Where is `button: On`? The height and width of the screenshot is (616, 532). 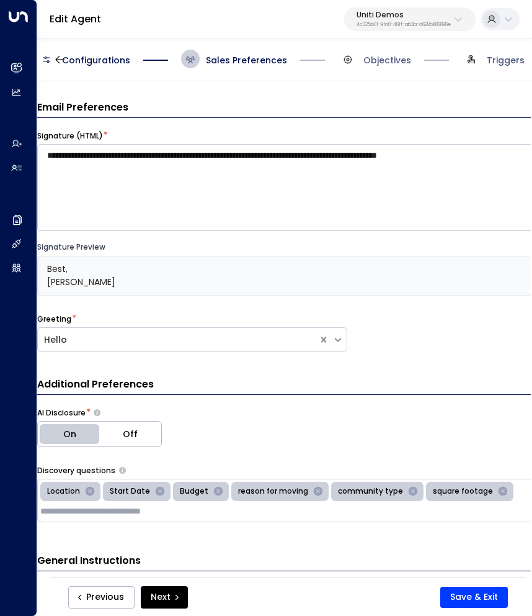 button: On is located at coordinates (69, 434).